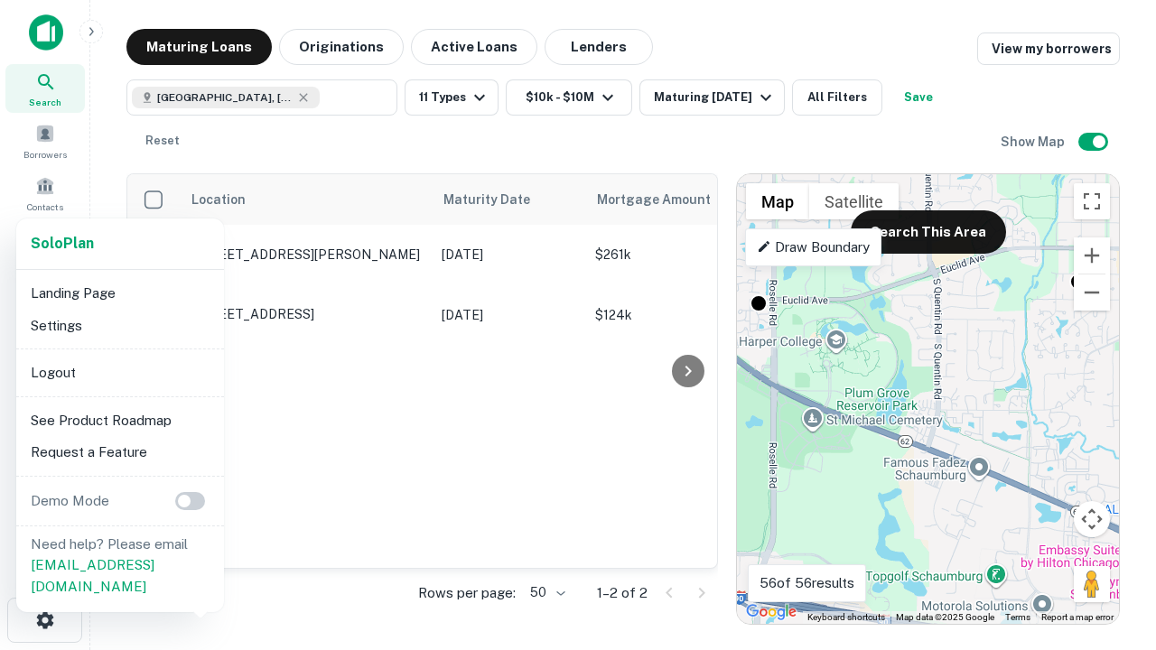  What do you see at coordinates (1110, 491) in the screenshot?
I see `div: Chat Widget` at bounding box center [1110, 491].